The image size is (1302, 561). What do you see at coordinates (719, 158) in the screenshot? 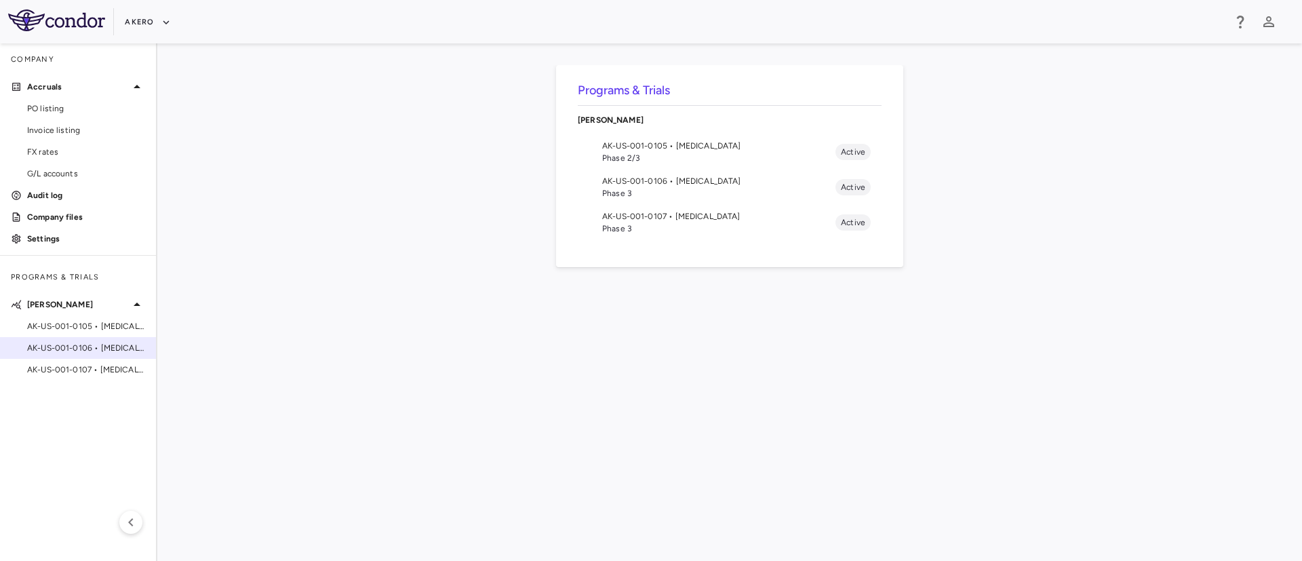
I see `span: Phase 2/3` at bounding box center [719, 158].